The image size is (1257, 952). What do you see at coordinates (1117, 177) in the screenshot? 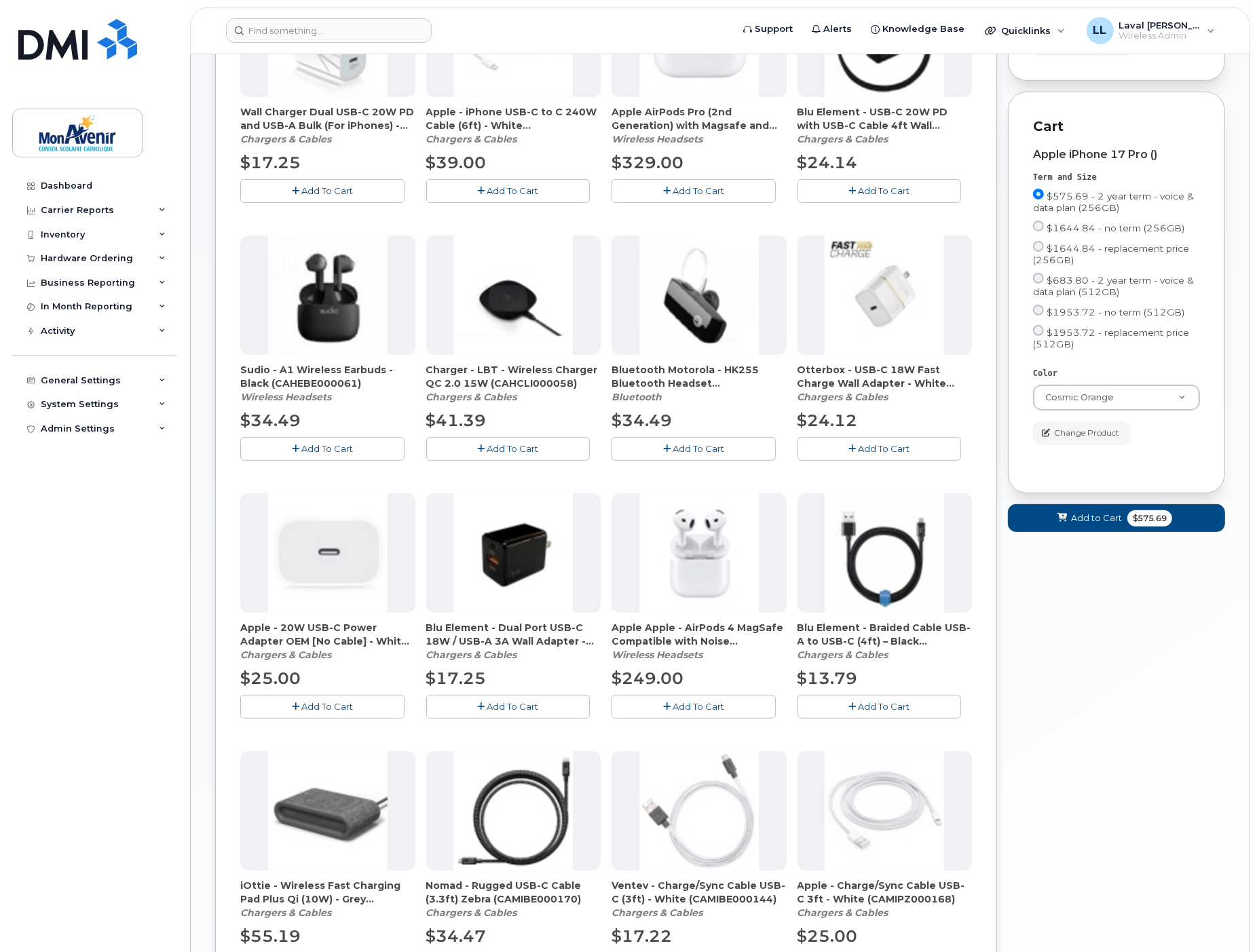
I see `div: Term and Size` at bounding box center [1117, 177].